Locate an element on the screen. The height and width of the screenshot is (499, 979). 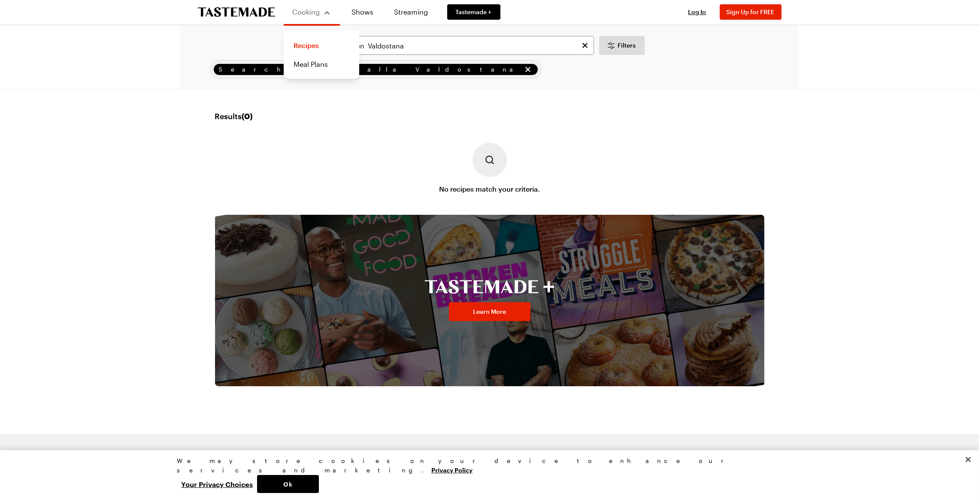
div: Cooking is located at coordinates (321, 55).